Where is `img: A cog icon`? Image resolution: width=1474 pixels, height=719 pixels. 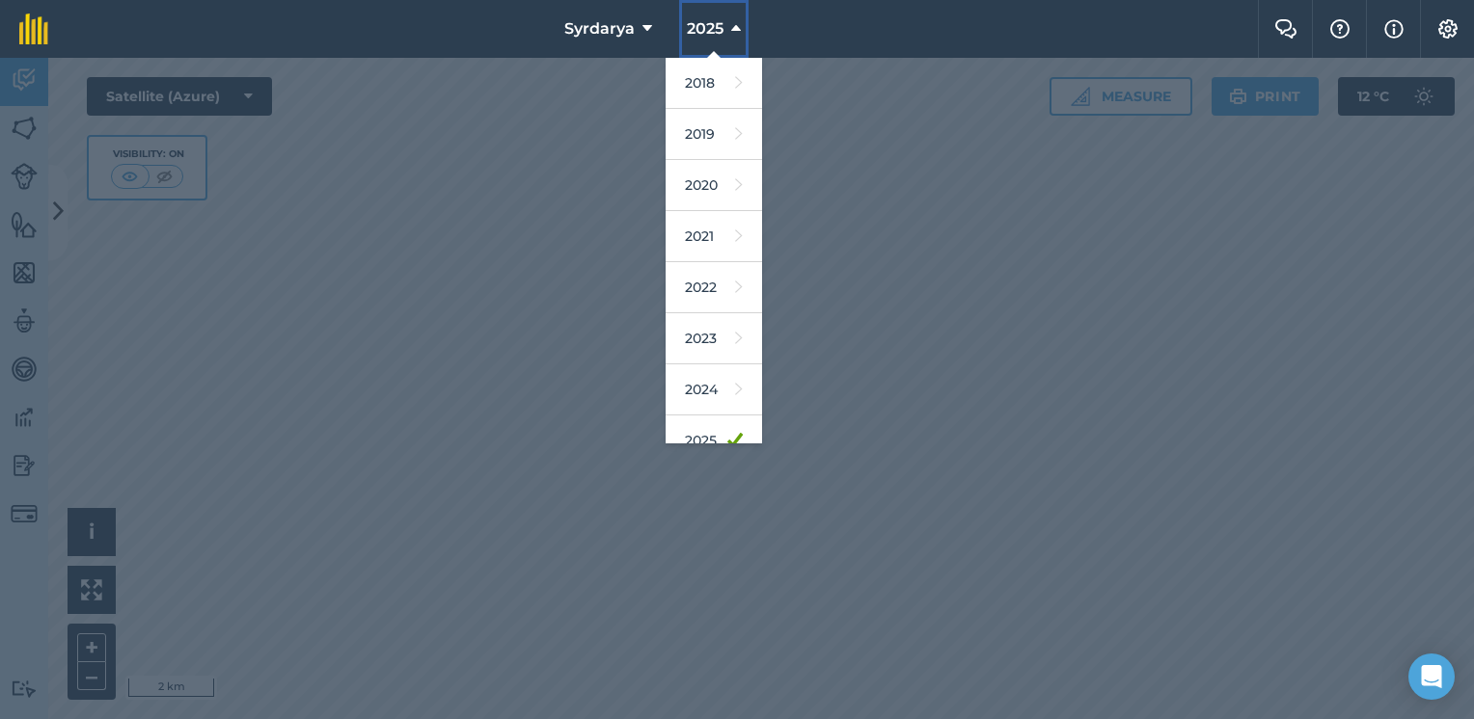
img: A cog icon is located at coordinates (1447, 29).